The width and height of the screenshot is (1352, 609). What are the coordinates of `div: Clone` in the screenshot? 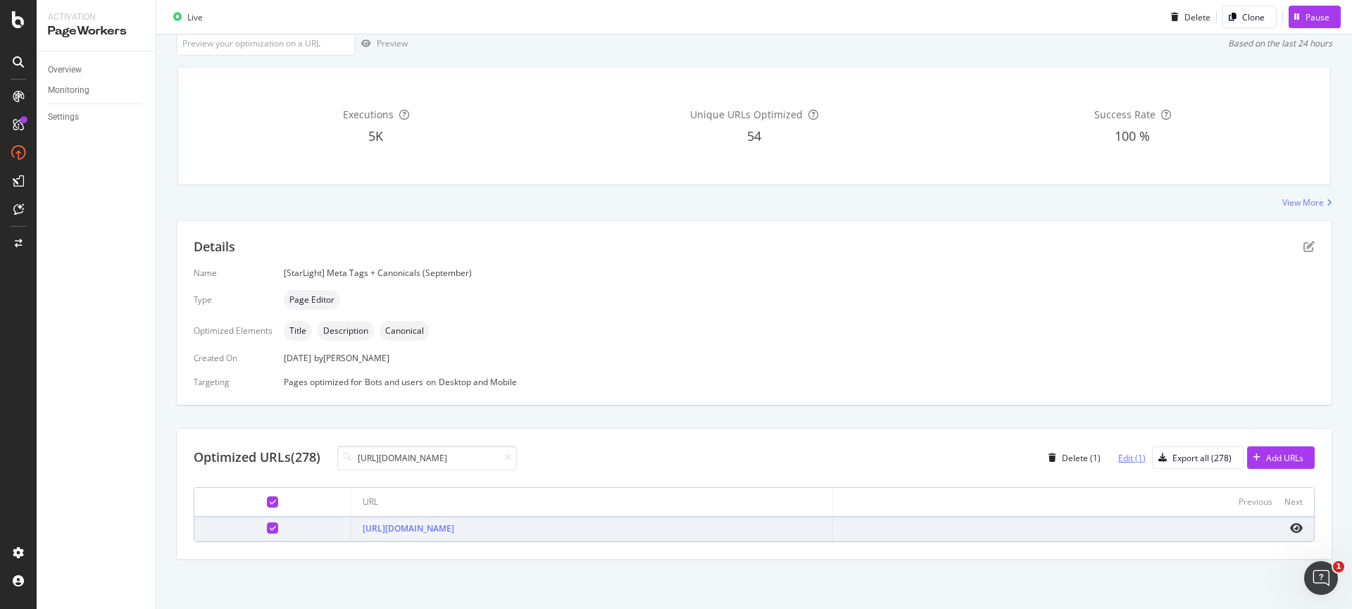 It's located at (1253, 16).